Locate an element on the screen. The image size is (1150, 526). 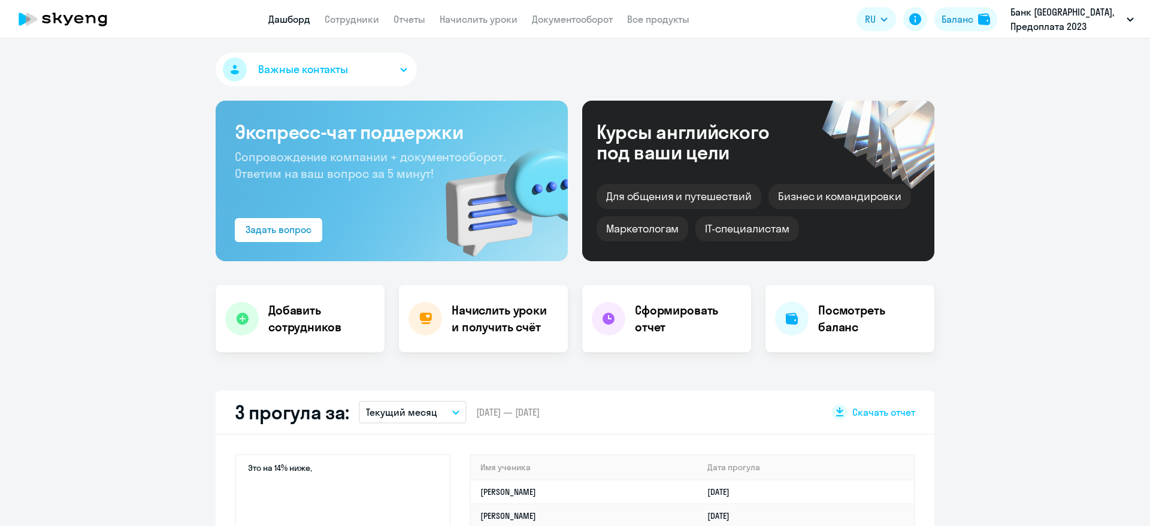
div: Курсы английского под ваши цели is located at coordinates (699, 142).